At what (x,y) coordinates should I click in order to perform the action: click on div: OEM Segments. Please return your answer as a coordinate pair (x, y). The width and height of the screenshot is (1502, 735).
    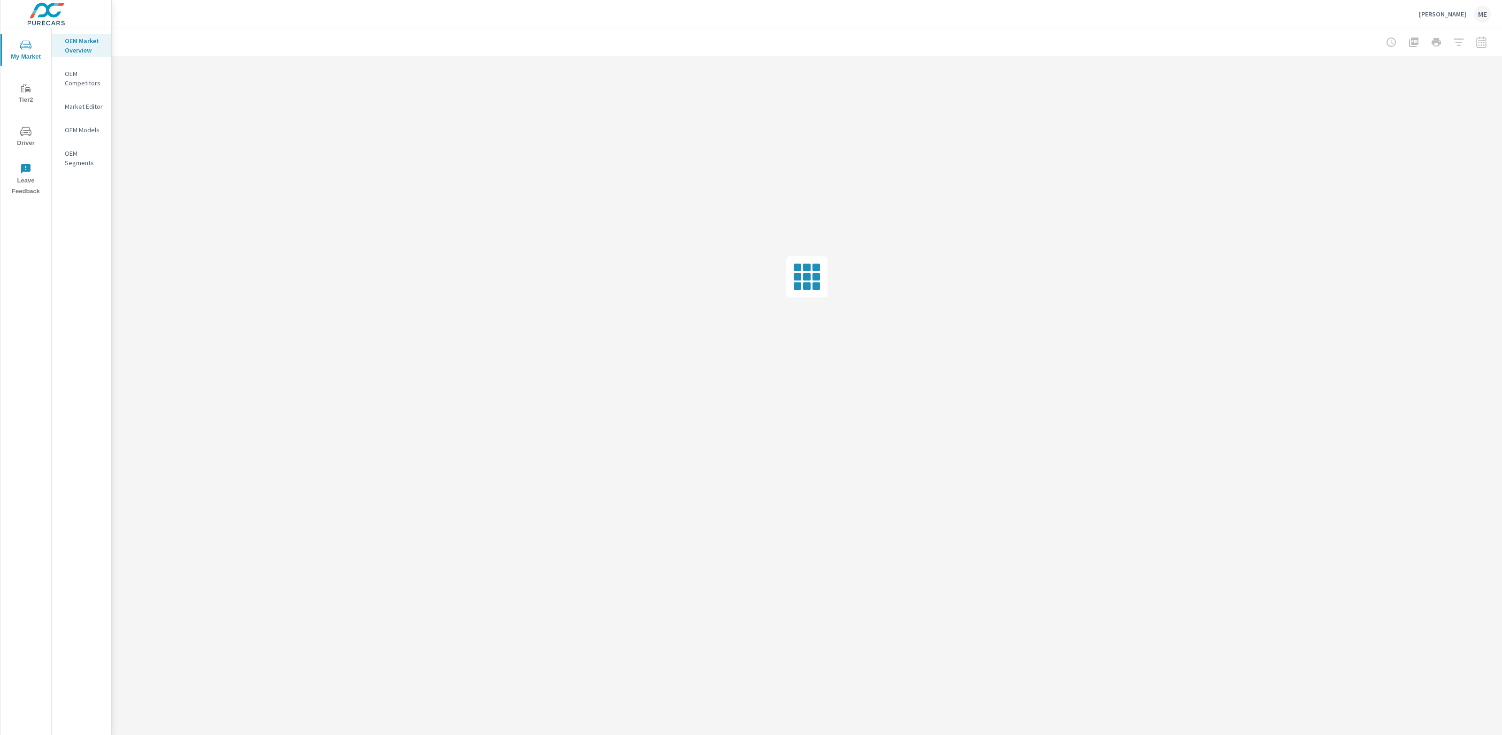
    Looking at the image, I should click on (81, 158).